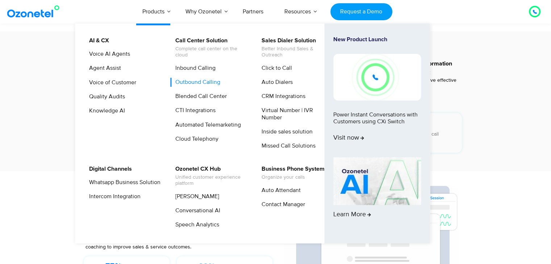 This screenshot has height=264, width=551. I want to click on a: Missed Call Solutions, so click(287, 146).